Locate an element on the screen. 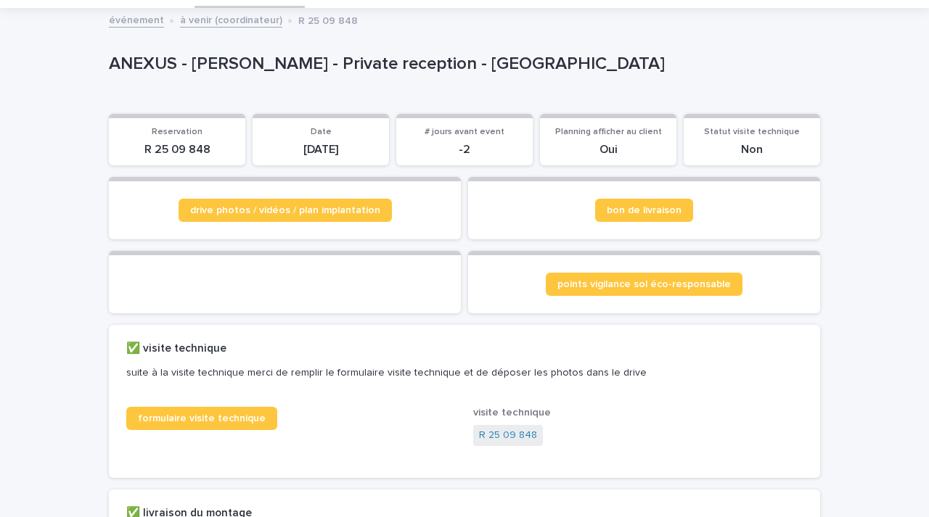 The width and height of the screenshot is (929, 517). span: Reservation is located at coordinates (177, 132).